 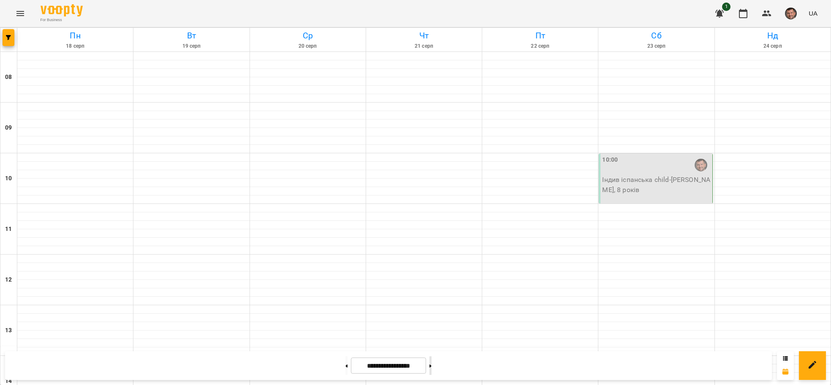 What do you see at coordinates (540, 35) in the screenshot?
I see `h6: Пт` at bounding box center [540, 35].